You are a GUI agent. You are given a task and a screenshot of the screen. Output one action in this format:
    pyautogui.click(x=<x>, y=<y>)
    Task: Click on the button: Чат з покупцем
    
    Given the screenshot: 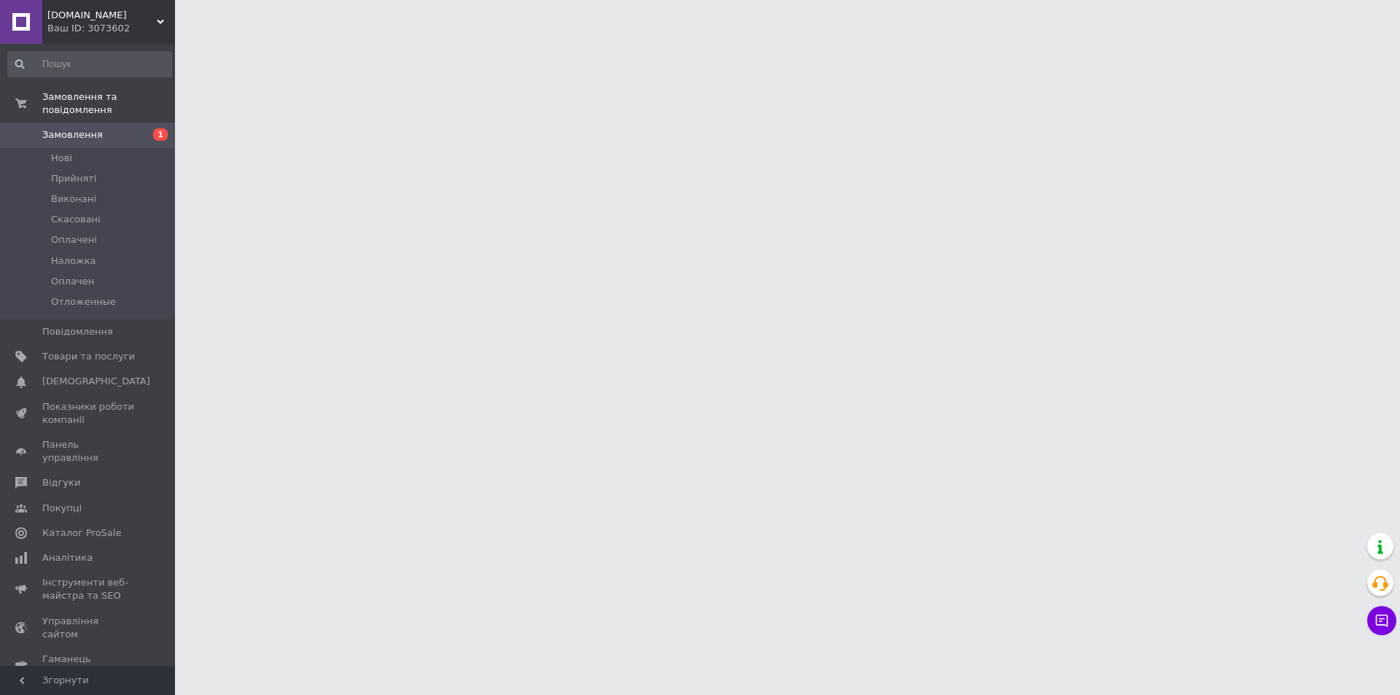 What is the action you would take?
    pyautogui.click(x=1382, y=621)
    